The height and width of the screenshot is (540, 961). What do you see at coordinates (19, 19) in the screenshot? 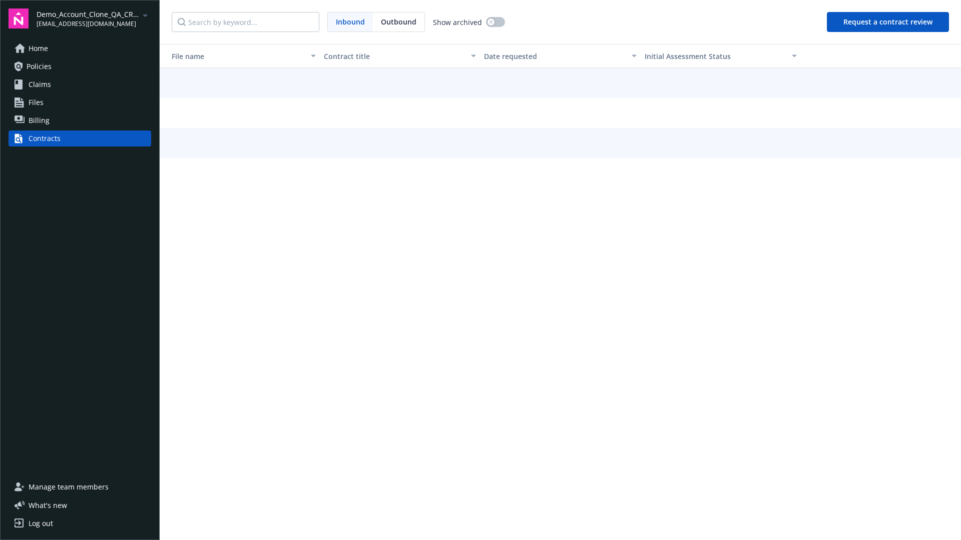
I see `img: navigator-logo.svg` at bounding box center [19, 19].